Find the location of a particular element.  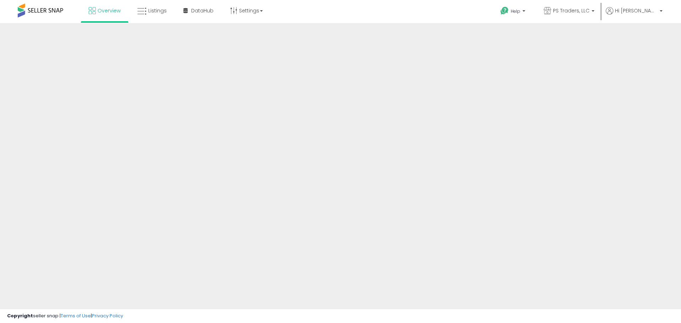

span: DataHub is located at coordinates (202, 11).